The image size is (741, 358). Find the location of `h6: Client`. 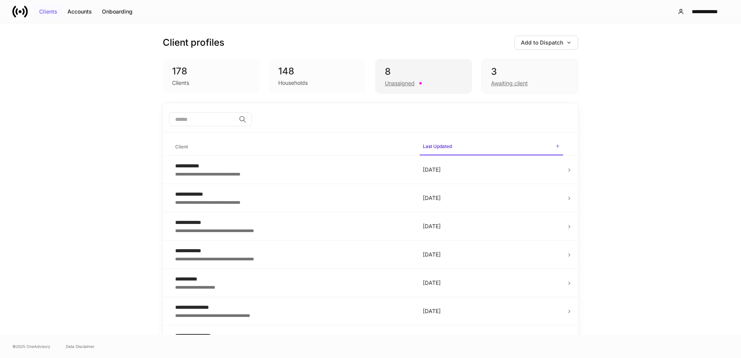

h6: Client is located at coordinates (181, 146).